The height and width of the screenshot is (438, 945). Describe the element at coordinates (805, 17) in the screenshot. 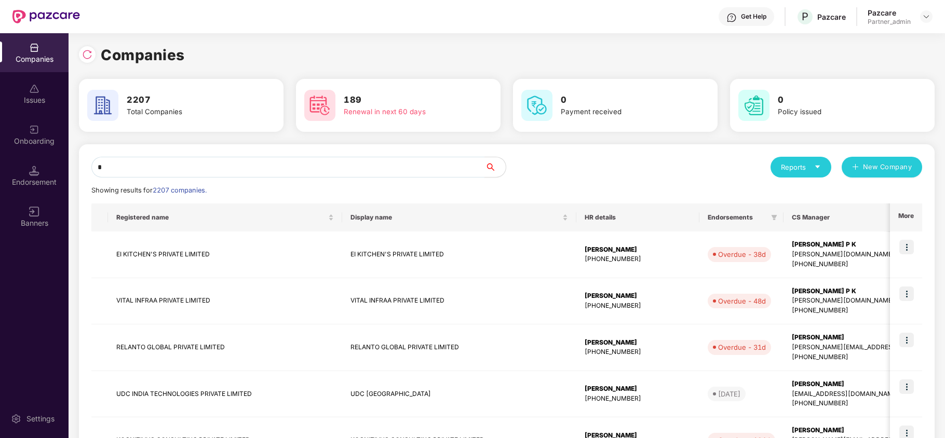

I see `span: P` at that location.